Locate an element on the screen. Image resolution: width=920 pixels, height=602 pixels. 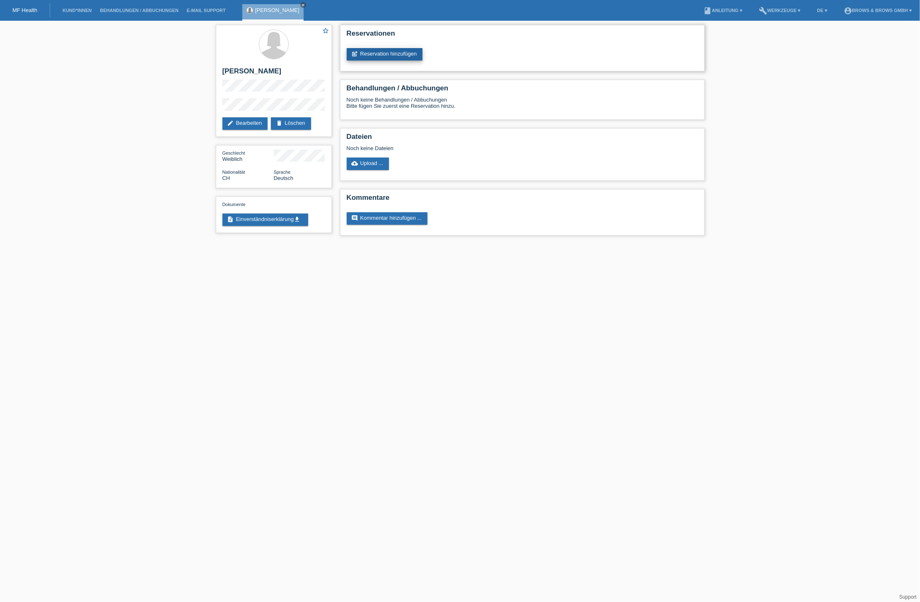
a: close is located at coordinates (303, 5).